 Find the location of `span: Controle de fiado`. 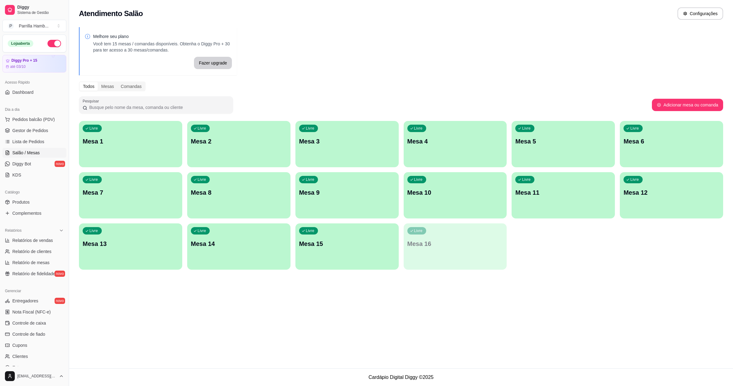

span: Controle de fiado is located at coordinates (29, 334).